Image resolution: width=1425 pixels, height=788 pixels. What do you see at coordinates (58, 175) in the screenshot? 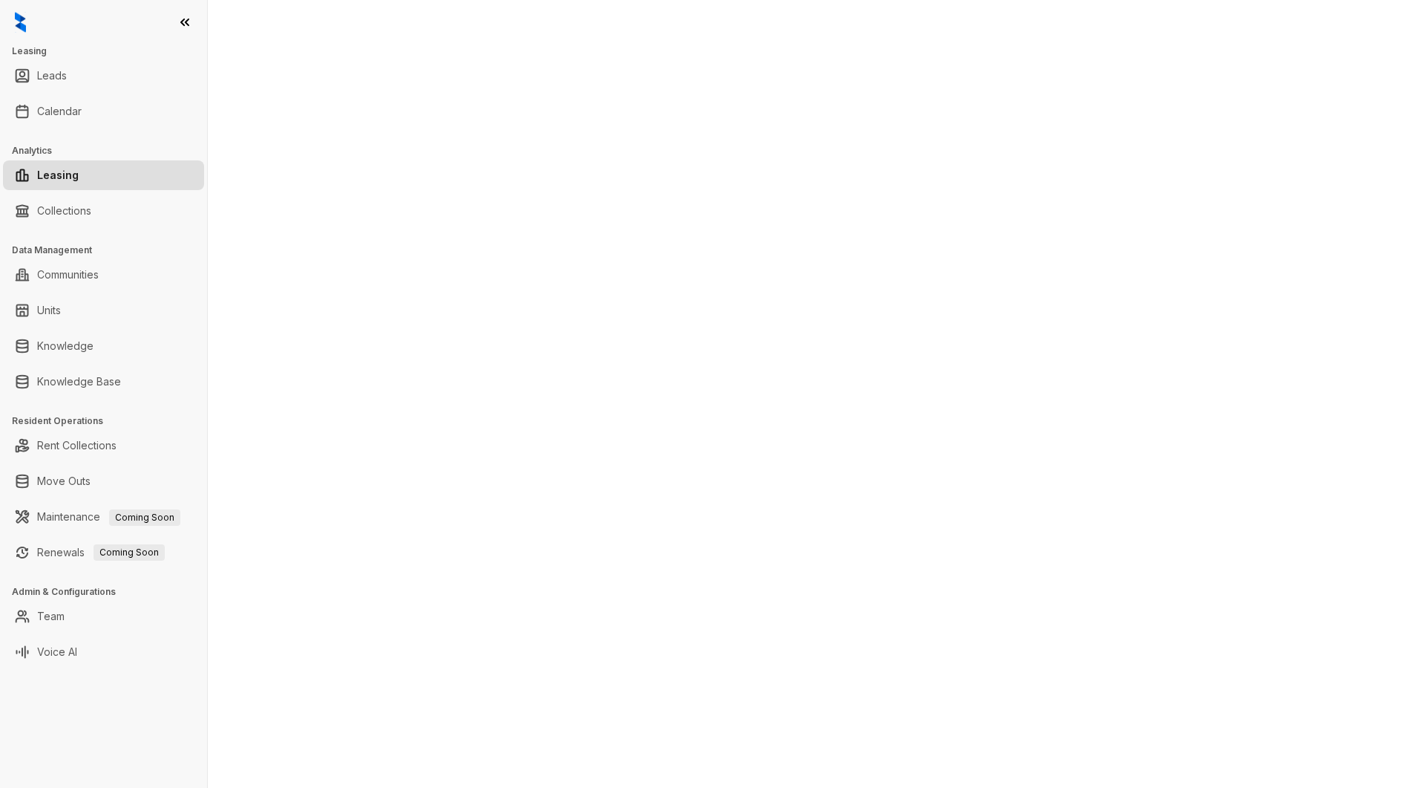
I see `a: Leasing` at bounding box center [58, 175].